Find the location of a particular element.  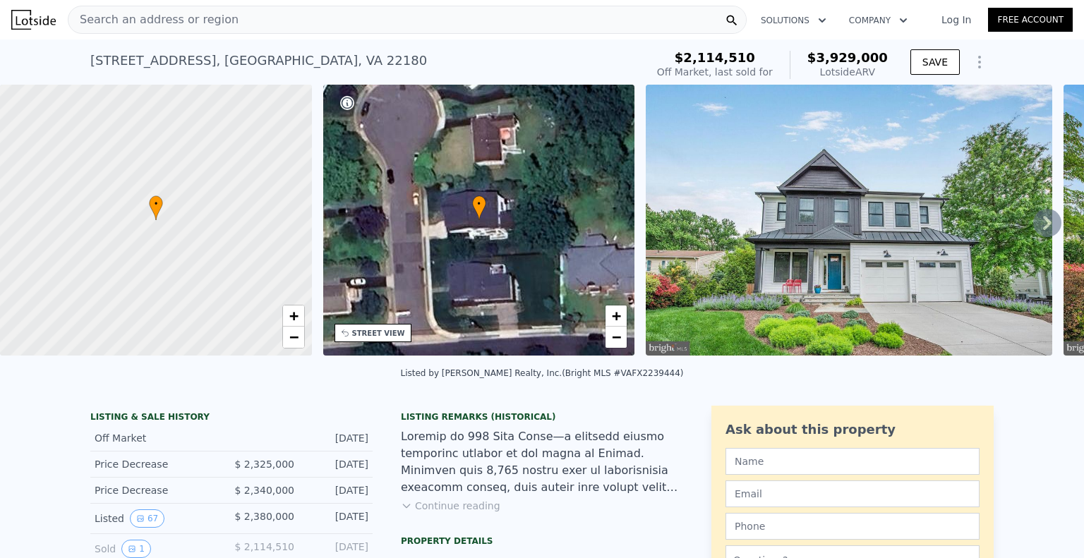

div: Property details is located at coordinates (542, 541).